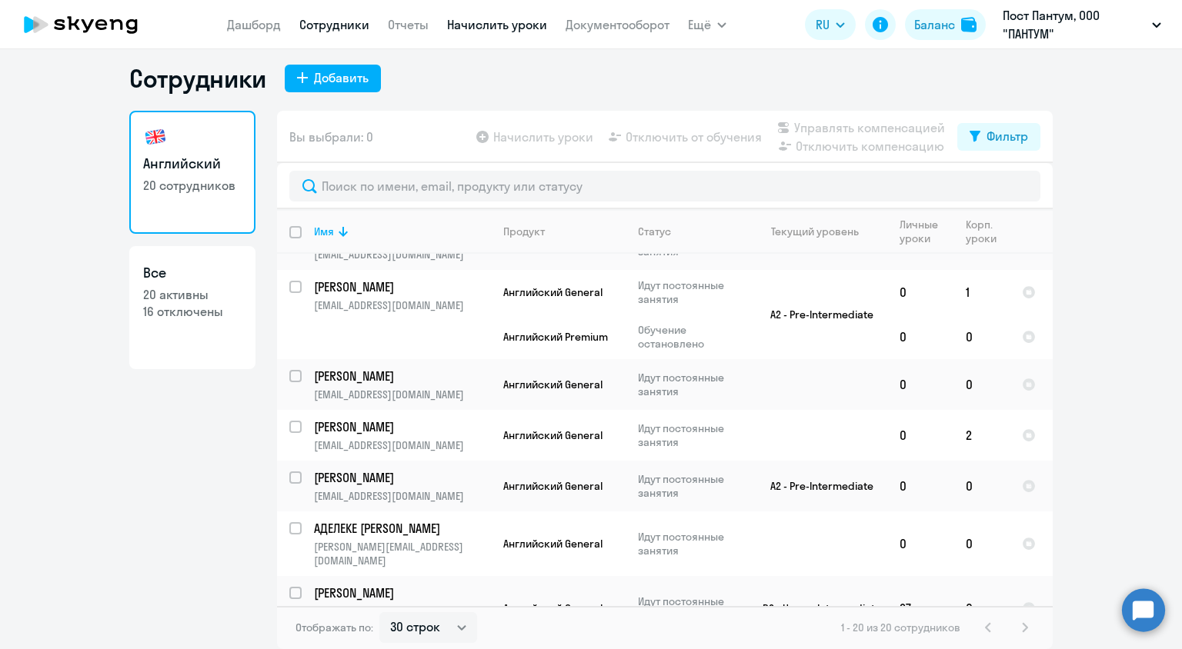  I want to click on div: Баланс, so click(934, 25).